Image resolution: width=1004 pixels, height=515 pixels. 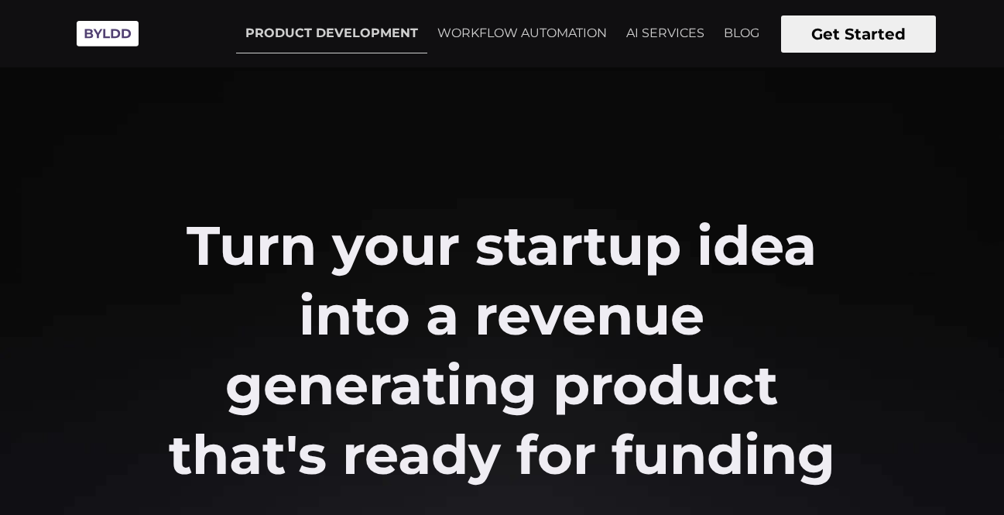 What do you see at coordinates (108, 33) in the screenshot?
I see `img: Byldd - Product Development Company` at bounding box center [108, 33].